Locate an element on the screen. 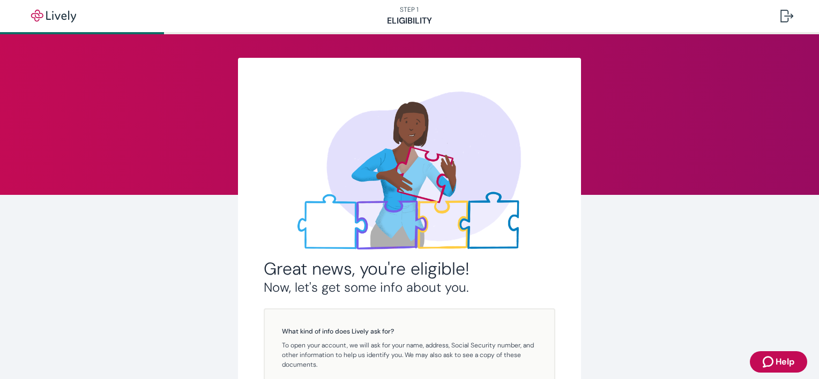 Image resolution: width=819 pixels, height=379 pixels. button: Log out is located at coordinates (786, 16).